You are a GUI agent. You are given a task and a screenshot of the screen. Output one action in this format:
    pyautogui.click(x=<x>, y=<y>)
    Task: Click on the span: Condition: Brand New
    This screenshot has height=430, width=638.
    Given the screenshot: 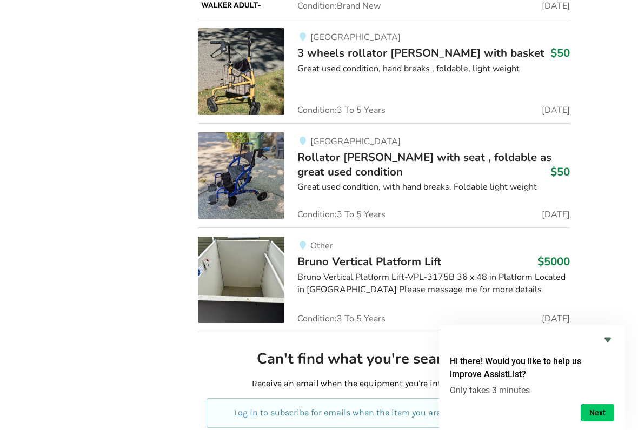 What is the action you would take?
    pyautogui.click(x=339, y=6)
    